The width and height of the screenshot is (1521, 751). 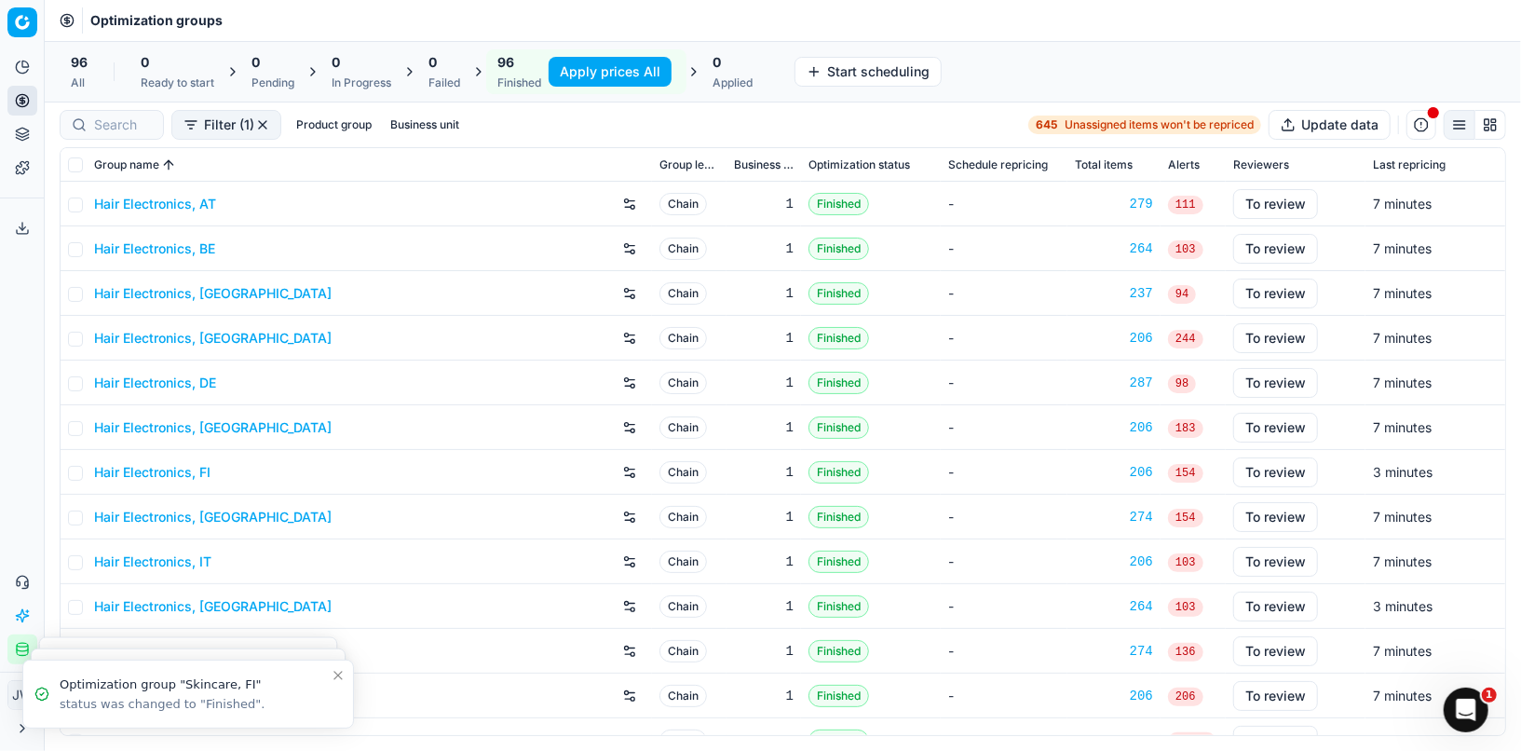 I want to click on button: Apply prices All, so click(x=610, y=72).